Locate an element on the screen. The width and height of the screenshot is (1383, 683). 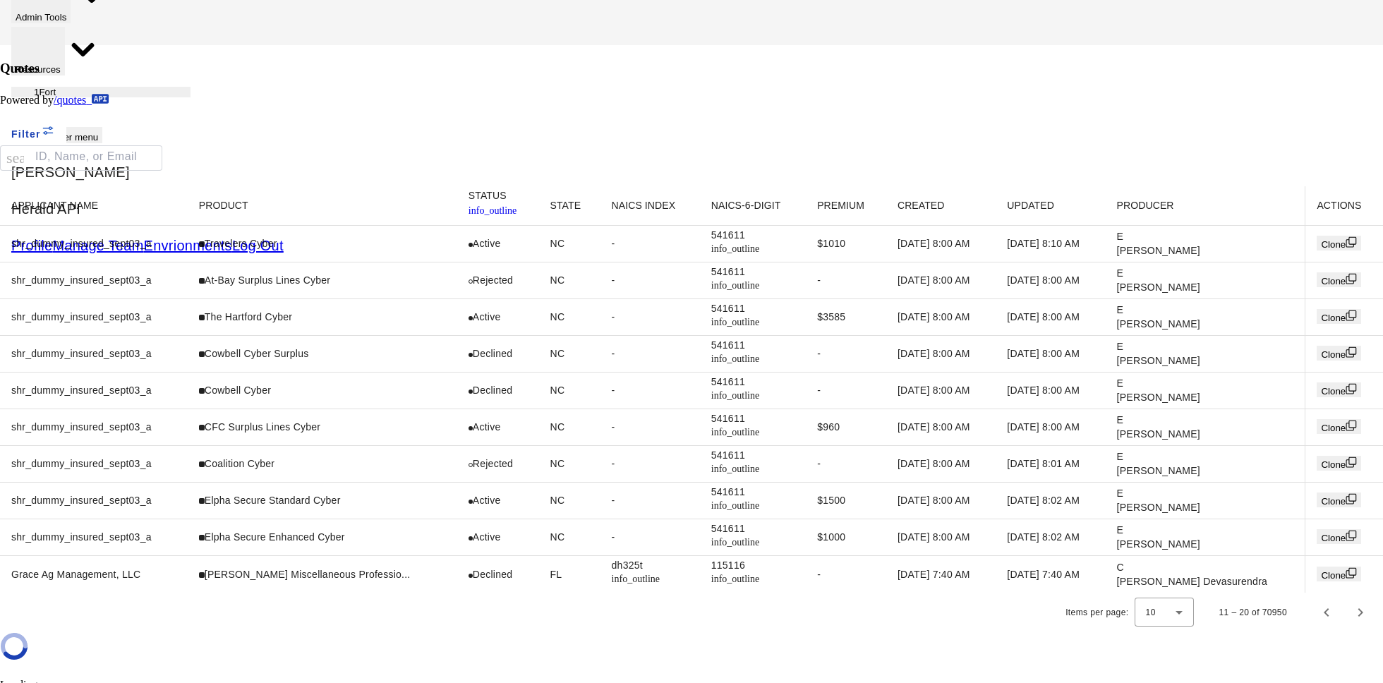
span: CFC Surplus Lines Cyber is located at coordinates (263, 427).